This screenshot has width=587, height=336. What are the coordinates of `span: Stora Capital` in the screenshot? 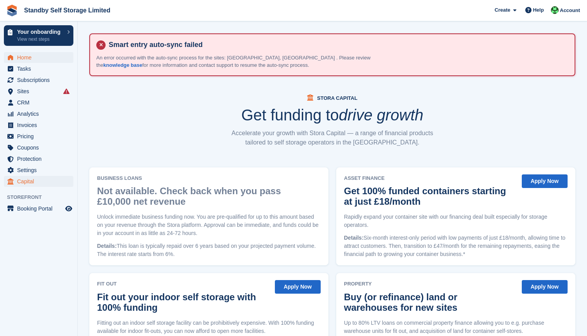 It's located at (337, 98).